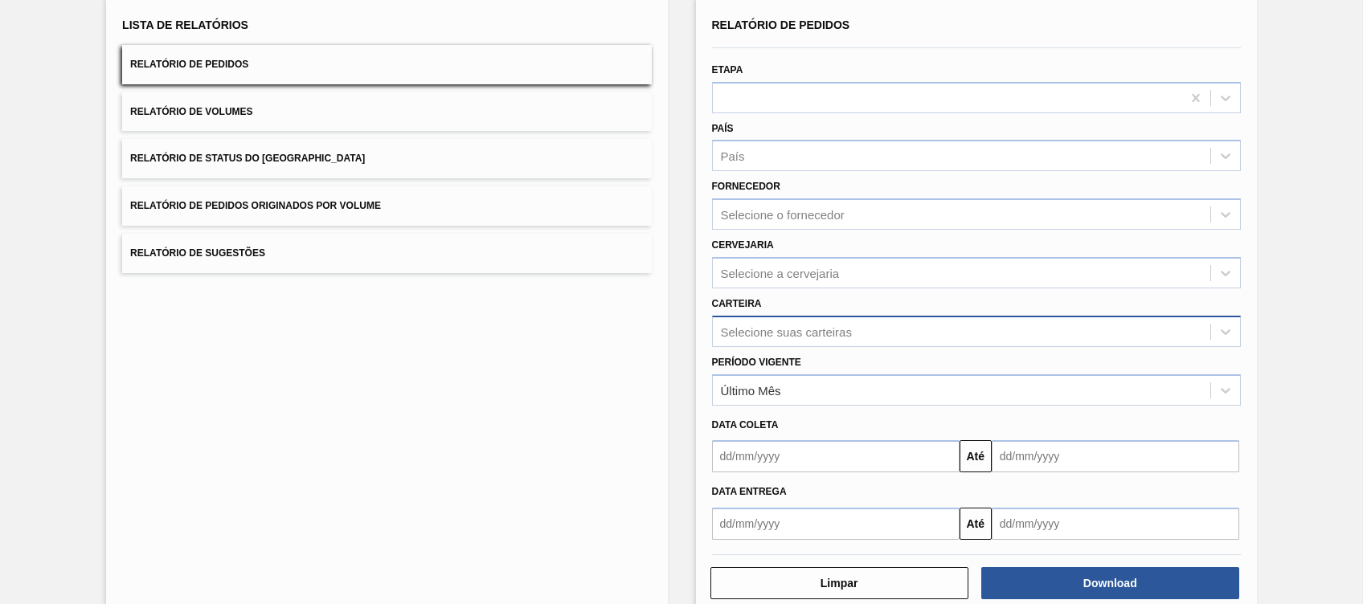 The height and width of the screenshot is (604, 1363). Describe the element at coordinates (191, 112) in the screenshot. I see `span: Relatório de Volumes` at that location.